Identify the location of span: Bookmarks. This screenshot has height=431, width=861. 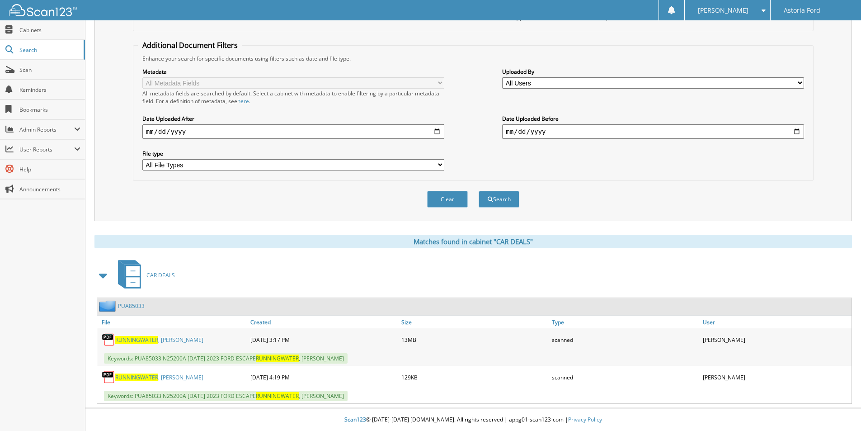
(50, 109).